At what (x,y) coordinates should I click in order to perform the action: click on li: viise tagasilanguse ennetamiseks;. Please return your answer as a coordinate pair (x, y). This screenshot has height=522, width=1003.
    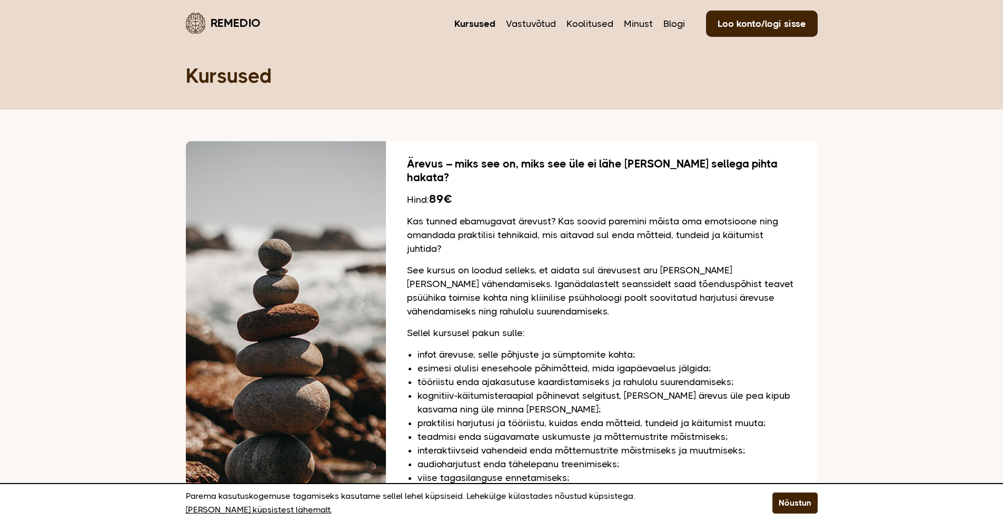
    Looking at the image, I should click on (607, 477).